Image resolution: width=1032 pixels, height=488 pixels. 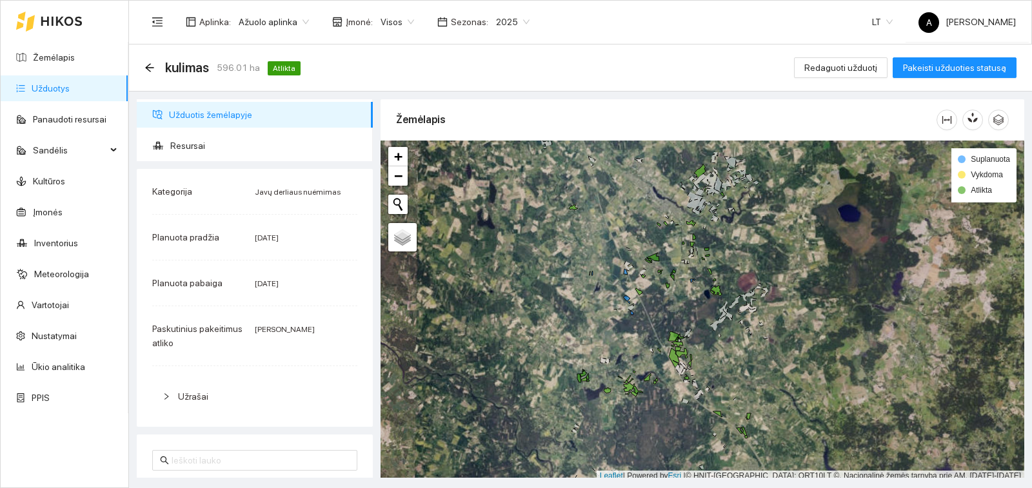 What do you see at coordinates (166, 397) in the screenshot?
I see `span: right` at bounding box center [166, 397].